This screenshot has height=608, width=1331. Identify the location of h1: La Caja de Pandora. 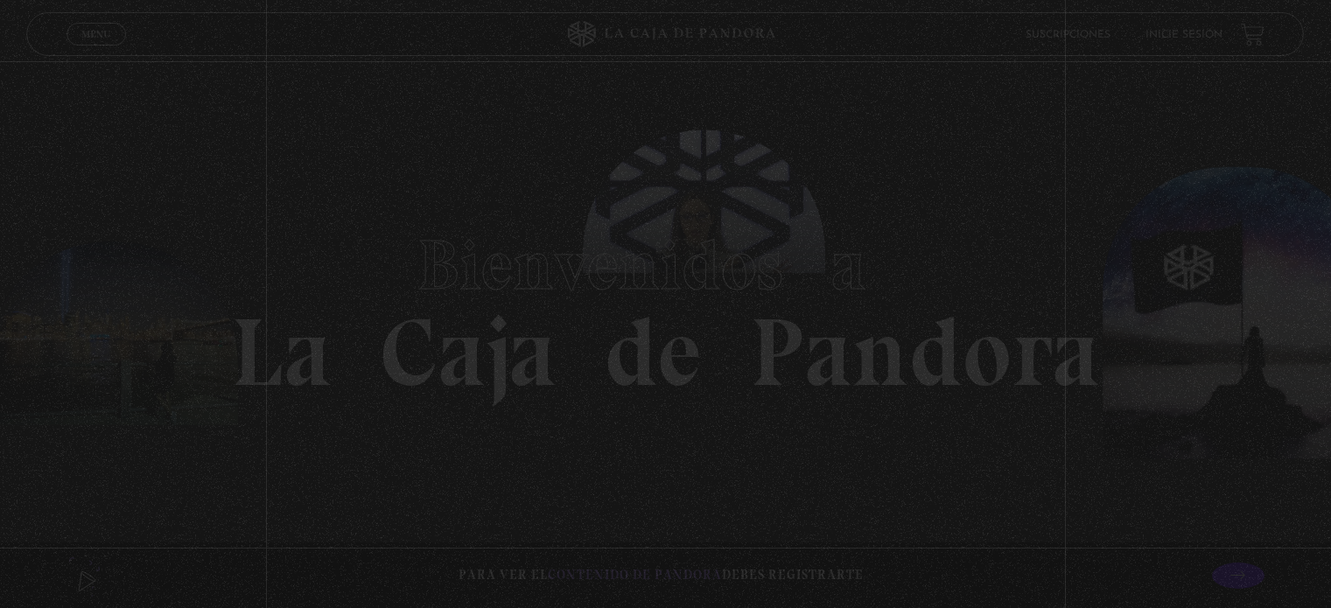
(665, 305).